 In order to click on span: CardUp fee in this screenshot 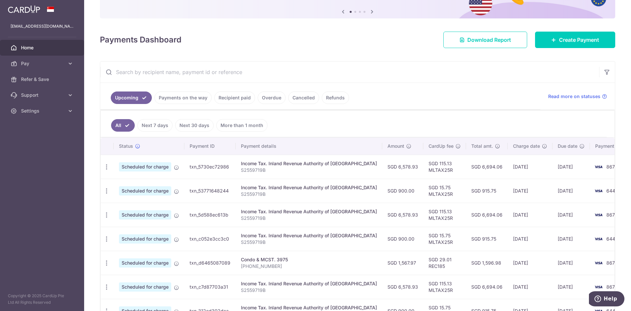, I will do `click(441, 146)`.